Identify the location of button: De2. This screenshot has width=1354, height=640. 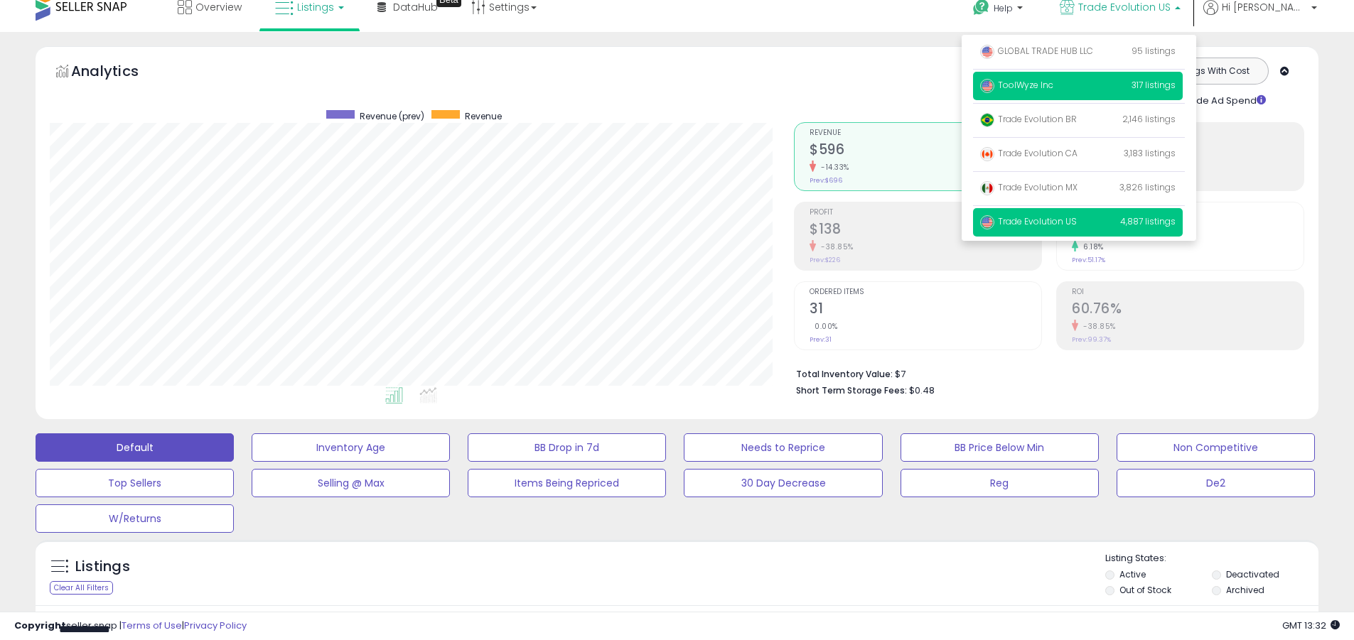
(1215, 483).